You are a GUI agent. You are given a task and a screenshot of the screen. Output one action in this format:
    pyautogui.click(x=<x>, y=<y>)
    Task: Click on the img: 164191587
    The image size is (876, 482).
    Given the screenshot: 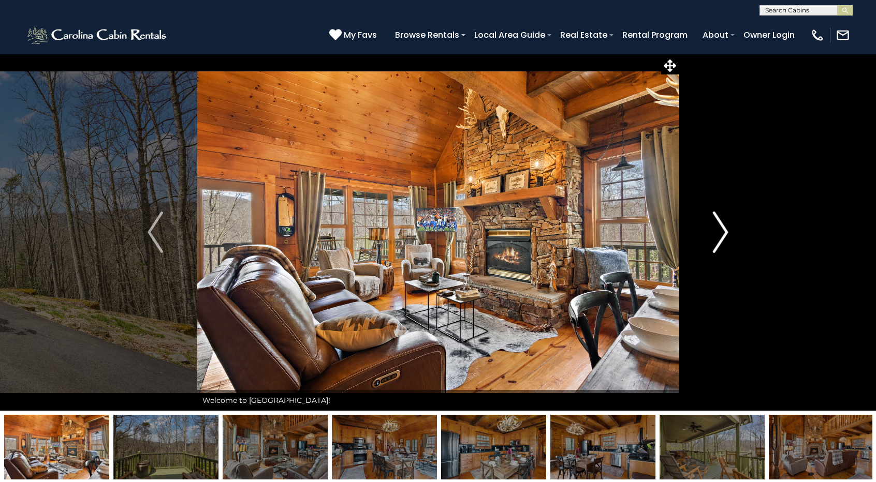 What is the action you would take?
    pyautogui.click(x=384, y=447)
    